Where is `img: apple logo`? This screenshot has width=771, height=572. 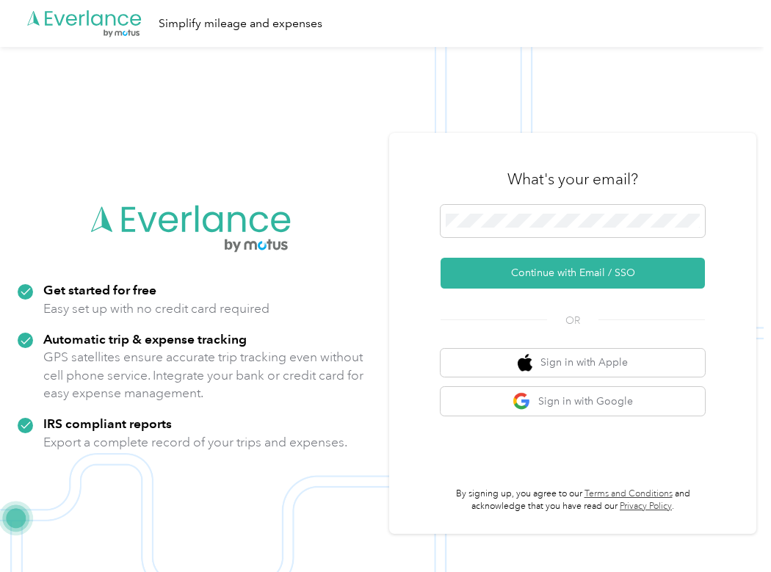
img: apple logo is located at coordinates (525, 363).